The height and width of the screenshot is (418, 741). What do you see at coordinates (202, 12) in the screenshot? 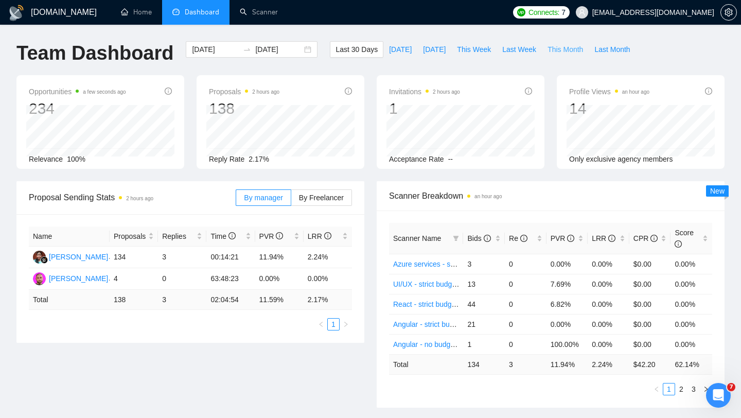
I see `span: Dashboard` at bounding box center [202, 12].